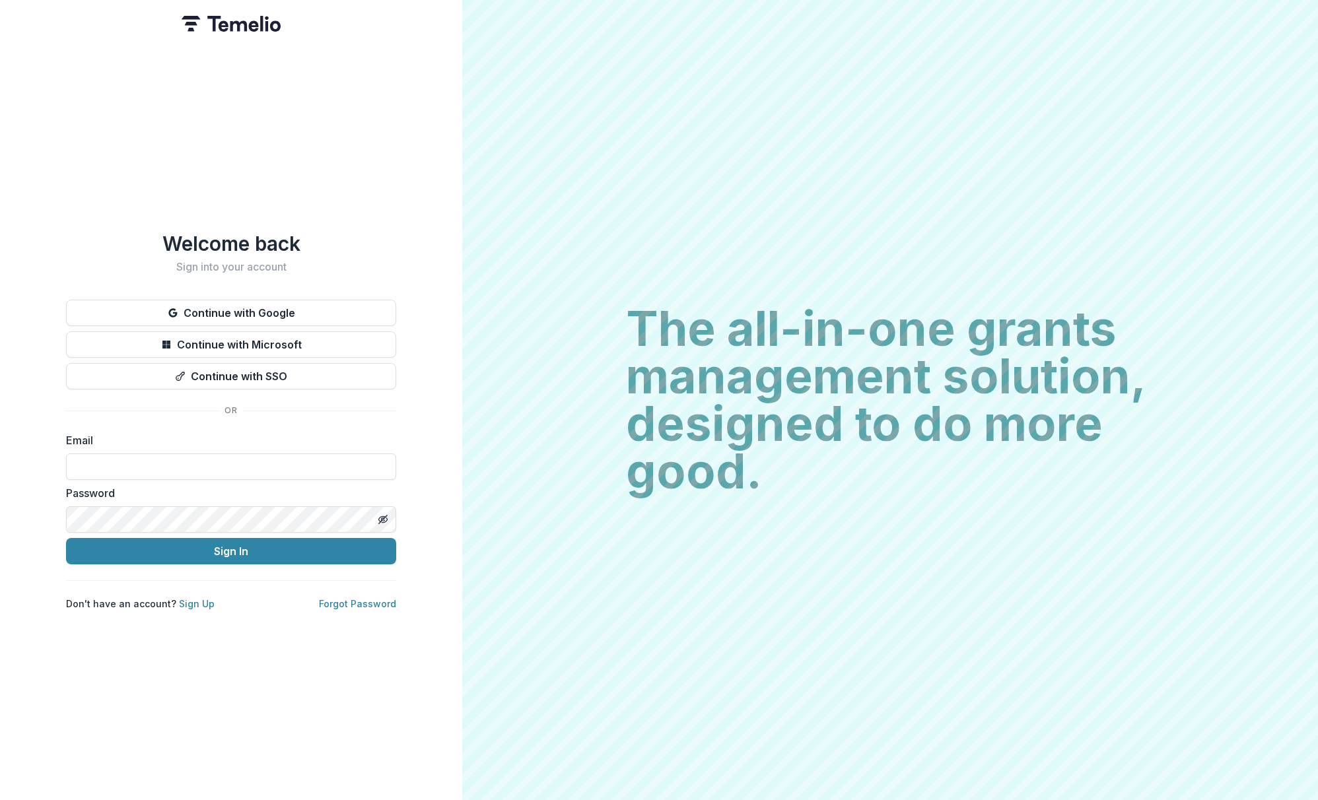  What do you see at coordinates (227, 441) in the screenshot?
I see `label: Email` at bounding box center [227, 441].